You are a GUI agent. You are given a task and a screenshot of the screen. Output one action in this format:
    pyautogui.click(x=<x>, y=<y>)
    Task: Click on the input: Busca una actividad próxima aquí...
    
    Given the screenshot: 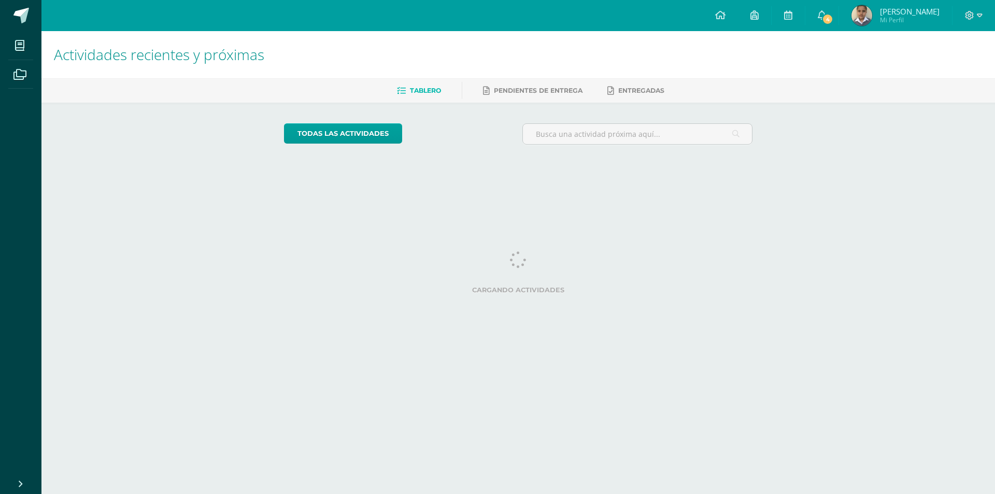 What is the action you would take?
    pyautogui.click(x=637, y=134)
    